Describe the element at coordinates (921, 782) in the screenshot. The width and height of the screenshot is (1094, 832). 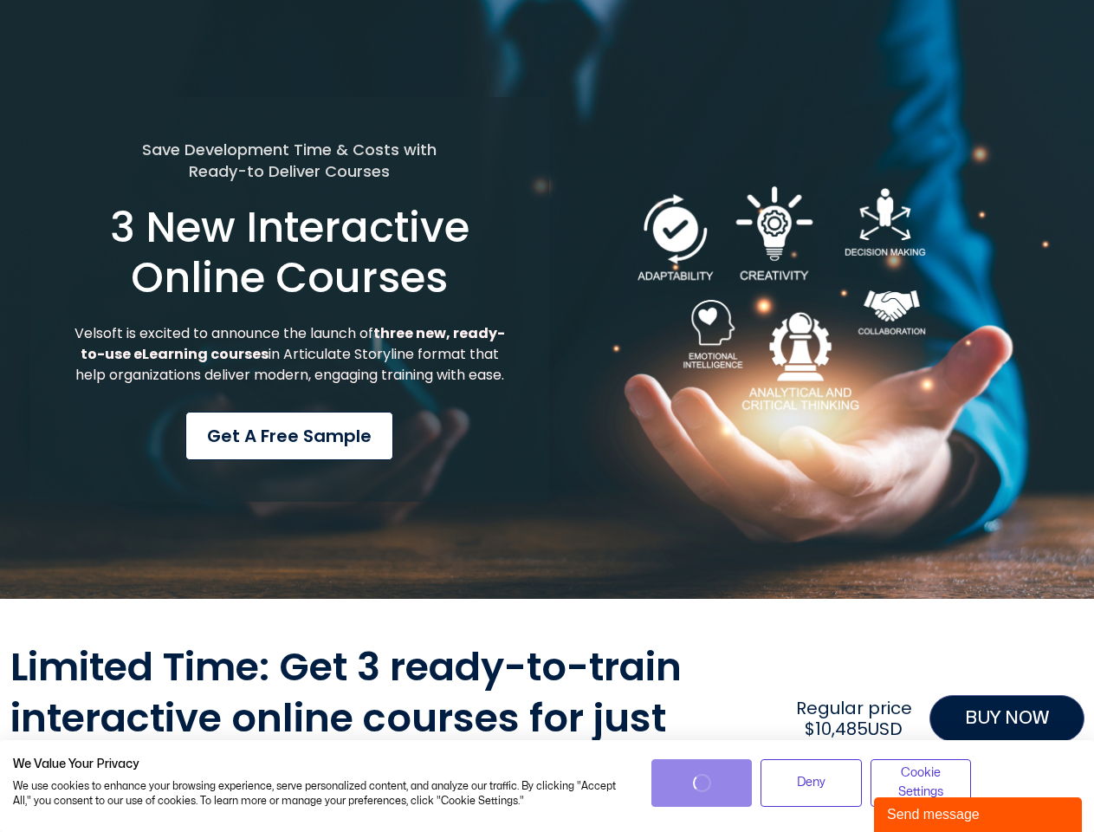
I see `button: Adjust cookie preferences` at that location.